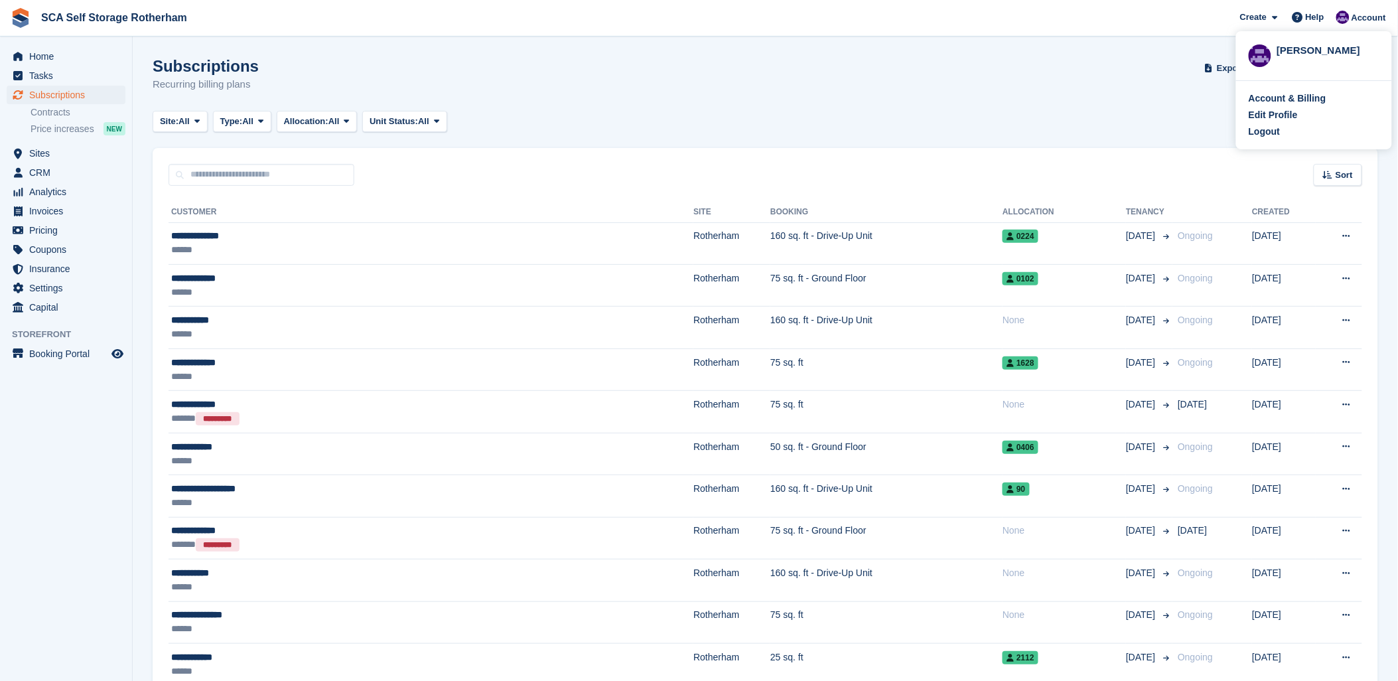 The image size is (1398, 681). Describe the element at coordinates (1274, 115) in the screenshot. I see `div: Edit Profile` at that location.